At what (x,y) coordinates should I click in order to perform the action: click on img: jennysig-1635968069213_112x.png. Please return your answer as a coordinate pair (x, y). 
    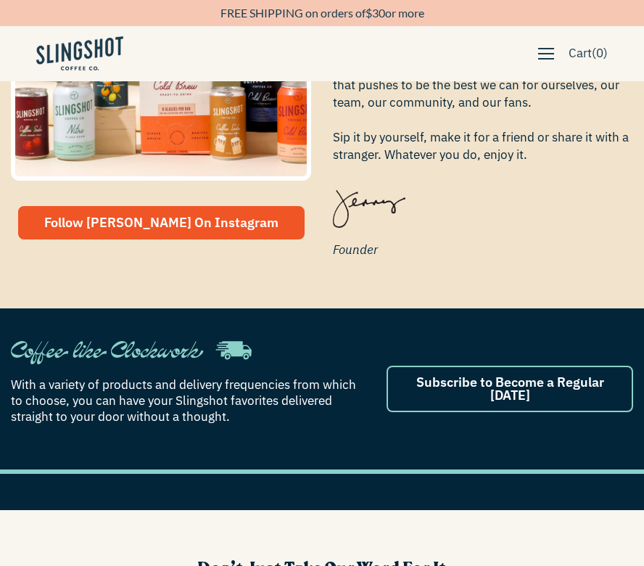
    Looking at the image, I should click on (369, 202).